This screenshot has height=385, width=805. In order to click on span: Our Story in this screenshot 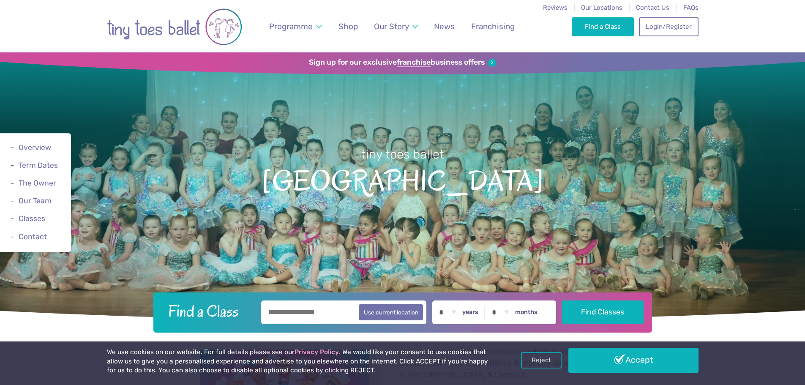, I will do `click(391, 26)`.